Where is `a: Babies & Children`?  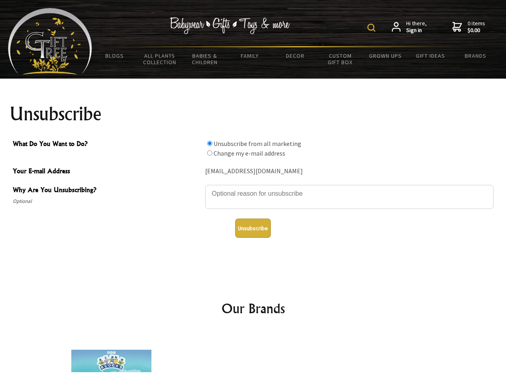
a: Babies & Children is located at coordinates (205, 59).